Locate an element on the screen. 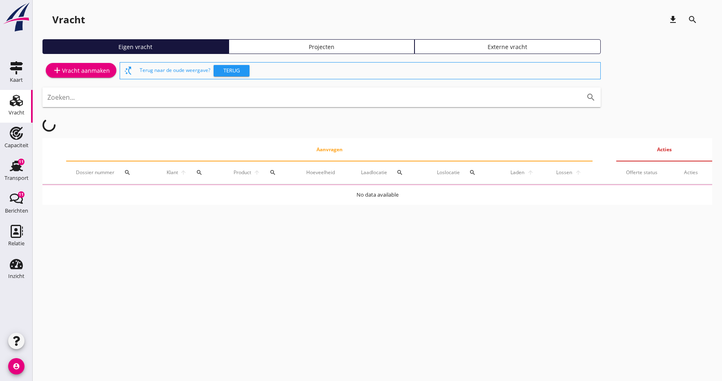  div: Terug is located at coordinates (232, 71).